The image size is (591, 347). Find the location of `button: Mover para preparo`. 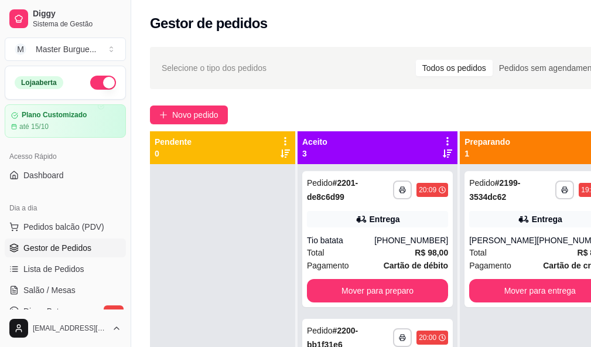

button: Mover para preparo is located at coordinates (377, 290).